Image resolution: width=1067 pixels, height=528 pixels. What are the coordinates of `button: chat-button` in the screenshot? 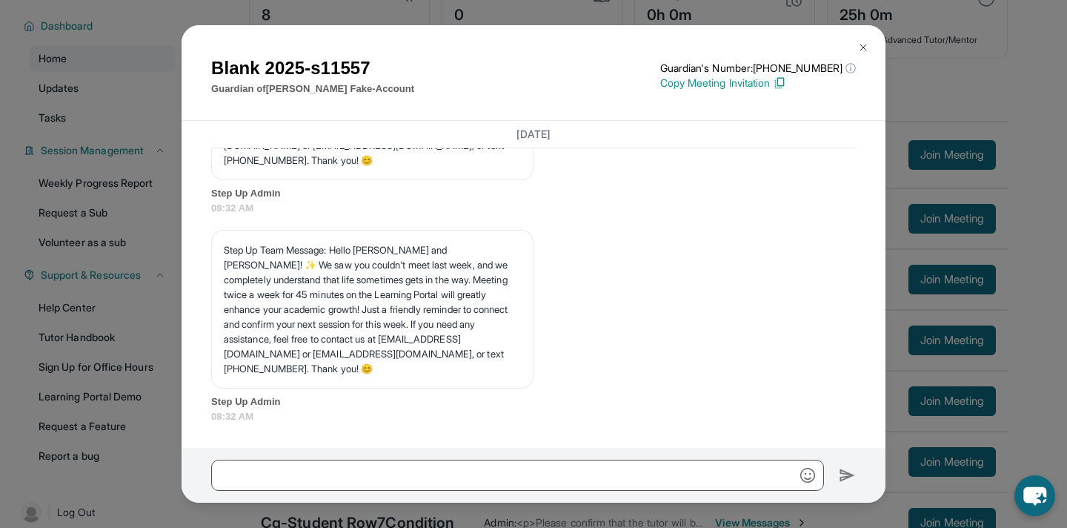 It's located at (1034, 495).